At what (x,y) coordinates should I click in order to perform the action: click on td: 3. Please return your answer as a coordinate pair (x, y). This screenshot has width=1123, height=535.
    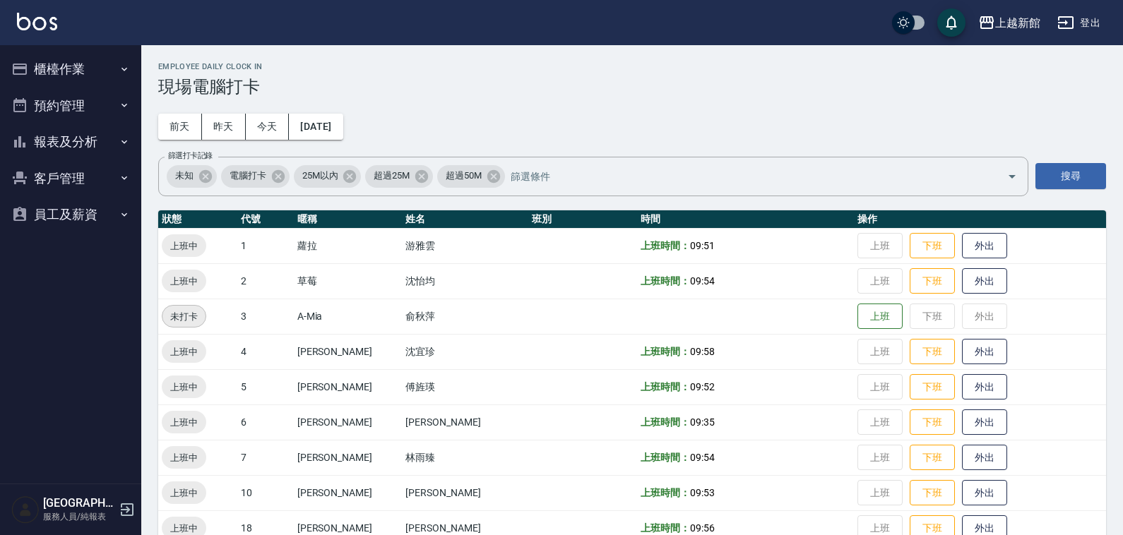
    Looking at the image, I should click on (266, 316).